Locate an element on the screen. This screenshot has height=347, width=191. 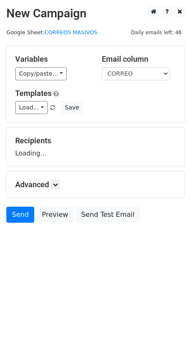
h5: Email column is located at coordinates (139, 59).